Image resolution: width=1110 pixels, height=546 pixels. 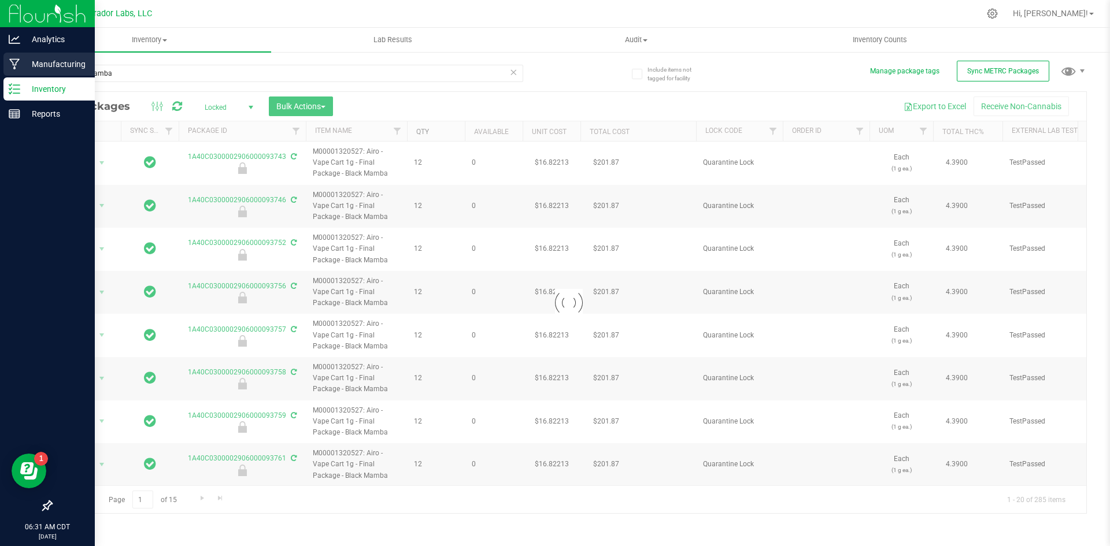 What do you see at coordinates (7, 6) in the screenshot?
I see `span: 1` at bounding box center [7, 6].